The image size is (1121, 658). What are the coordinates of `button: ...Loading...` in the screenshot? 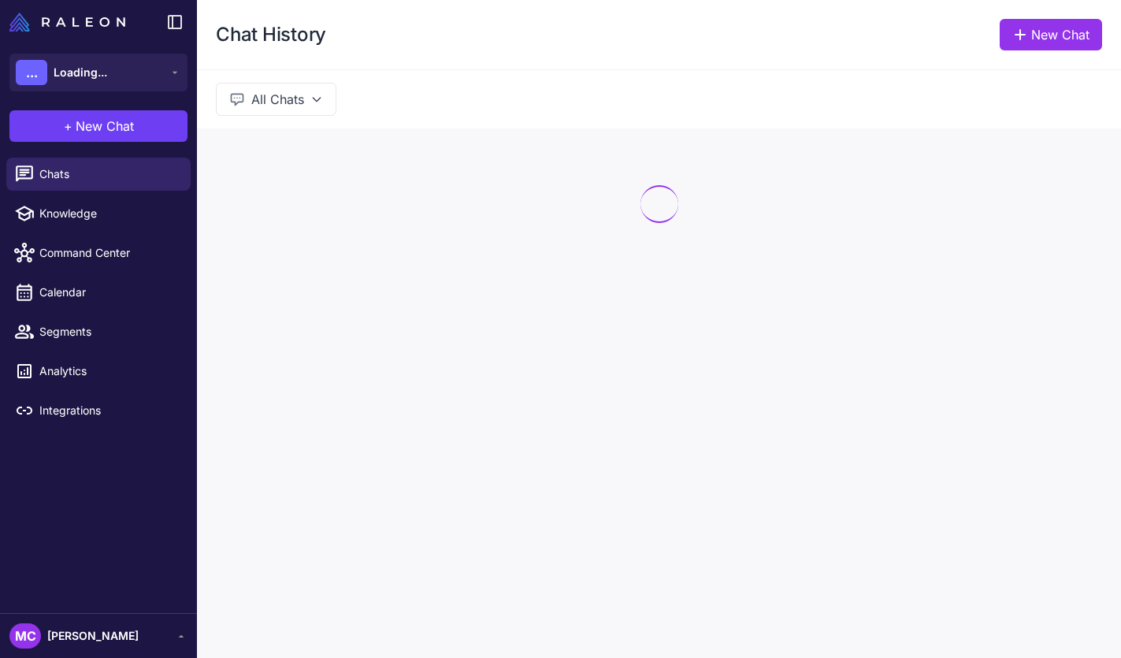 It's located at (98, 72).